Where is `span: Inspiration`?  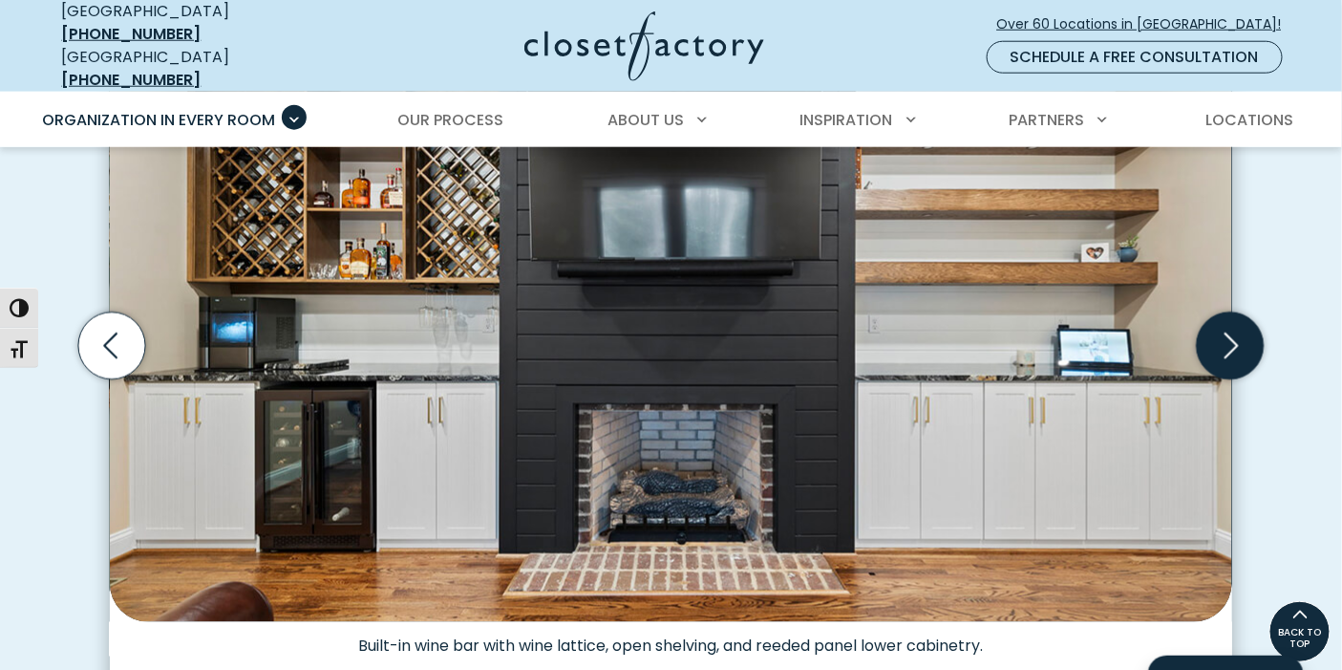
span: Inspiration is located at coordinates (847, 119).